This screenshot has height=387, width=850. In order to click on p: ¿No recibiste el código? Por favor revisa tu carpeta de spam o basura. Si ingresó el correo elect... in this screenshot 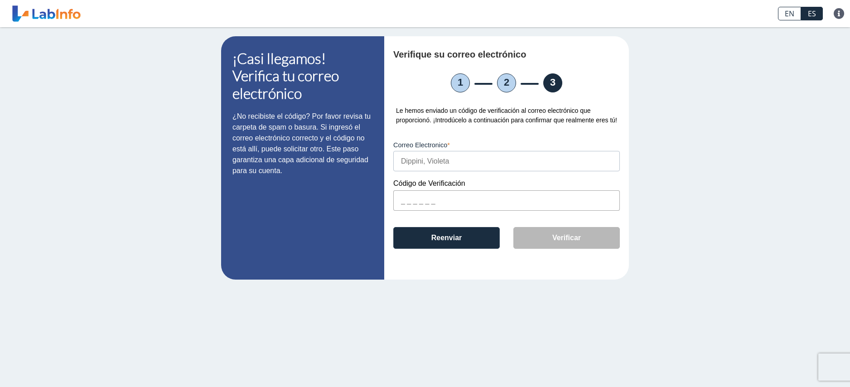, I will do `click(303, 144)`.